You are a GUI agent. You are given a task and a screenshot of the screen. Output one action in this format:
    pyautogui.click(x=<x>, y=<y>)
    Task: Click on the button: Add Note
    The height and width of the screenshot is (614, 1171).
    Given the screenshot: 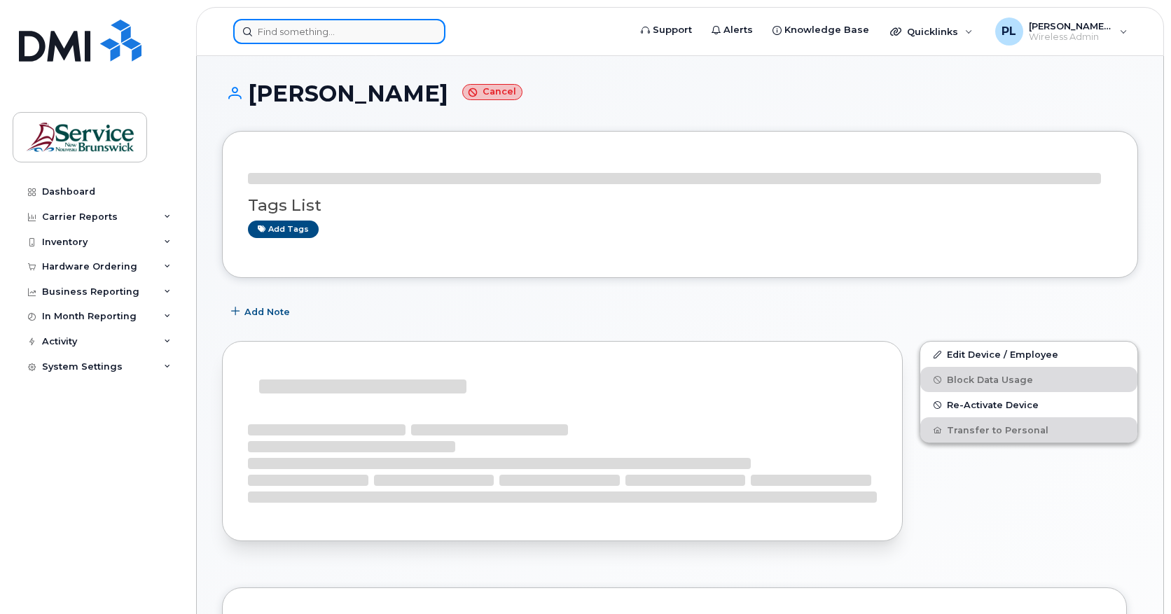 What is the action you would take?
    pyautogui.click(x=262, y=312)
    